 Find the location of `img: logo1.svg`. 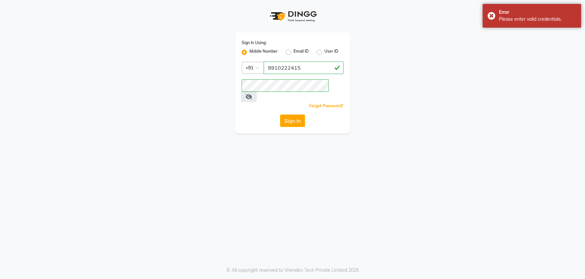

img: logo1.svg is located at coordinates (292, 16).